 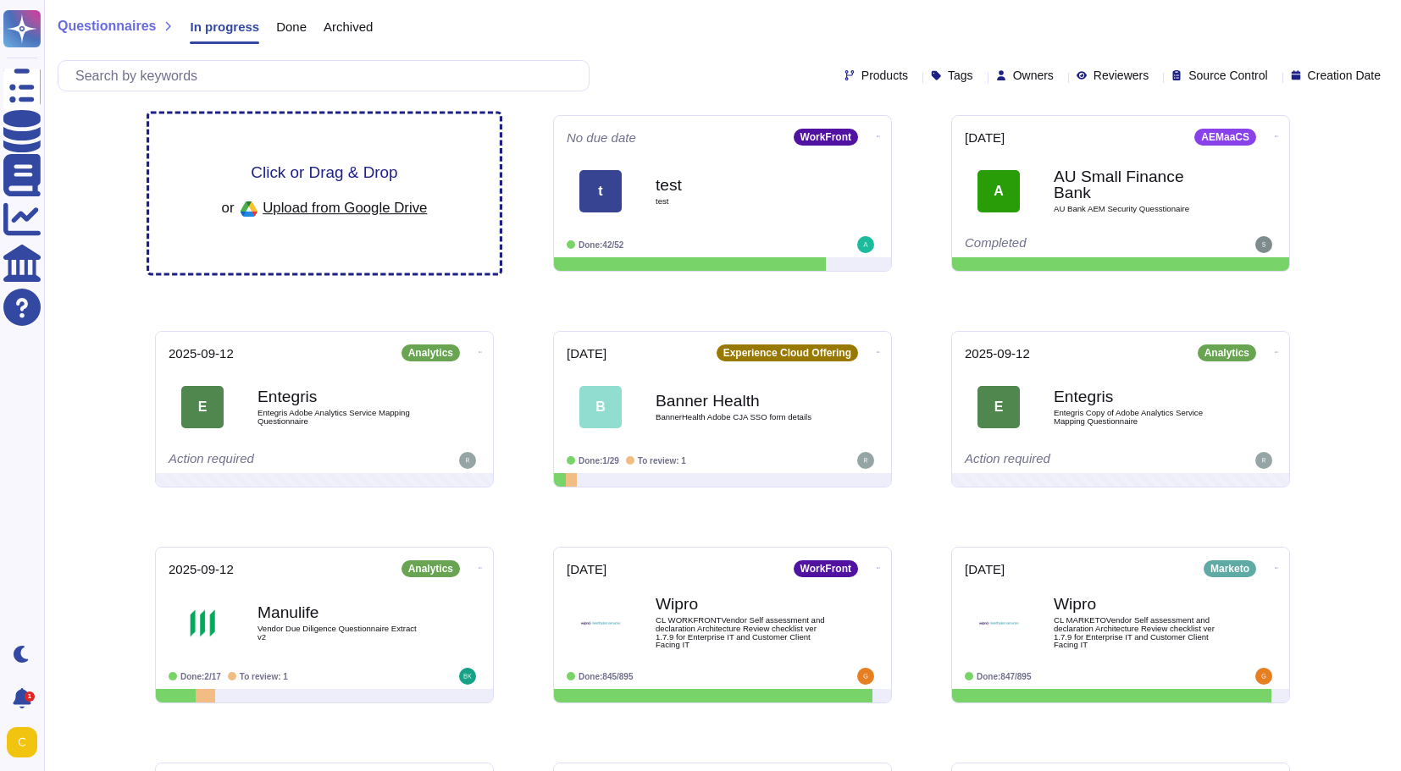 What do you see at coordinates (601, 137) in the screenshot?
I see `span: No due date` at bounding box center [601, 137].